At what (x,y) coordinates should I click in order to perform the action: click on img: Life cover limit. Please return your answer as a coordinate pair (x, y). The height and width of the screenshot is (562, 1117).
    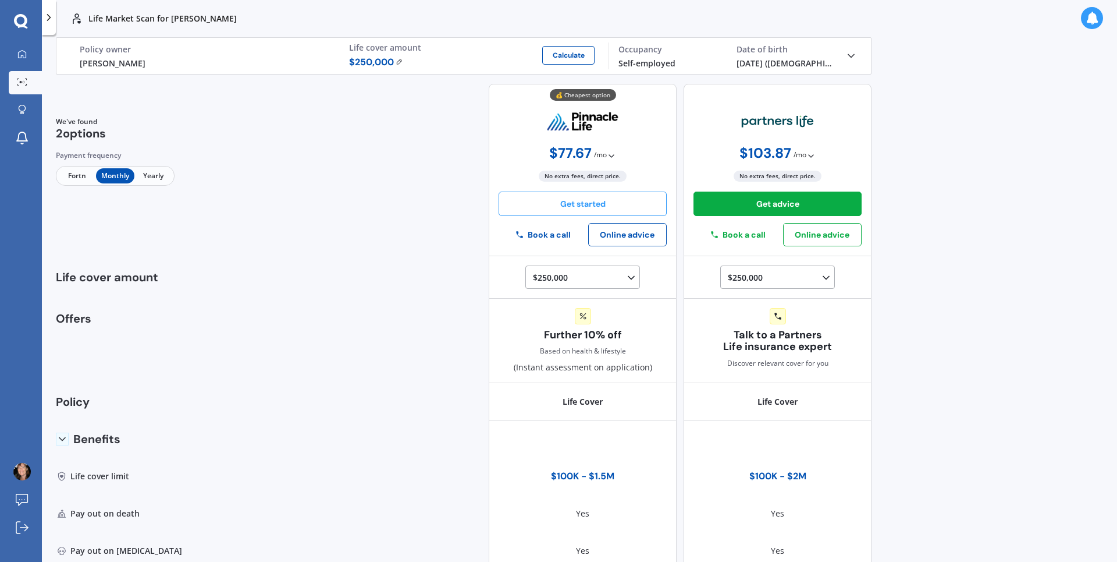
    Looking at the image, I should click on (62, 476).